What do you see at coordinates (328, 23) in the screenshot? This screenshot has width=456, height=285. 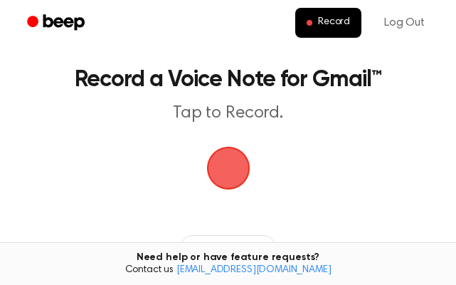 I see `button: Record` at bounding box center [328, 23].